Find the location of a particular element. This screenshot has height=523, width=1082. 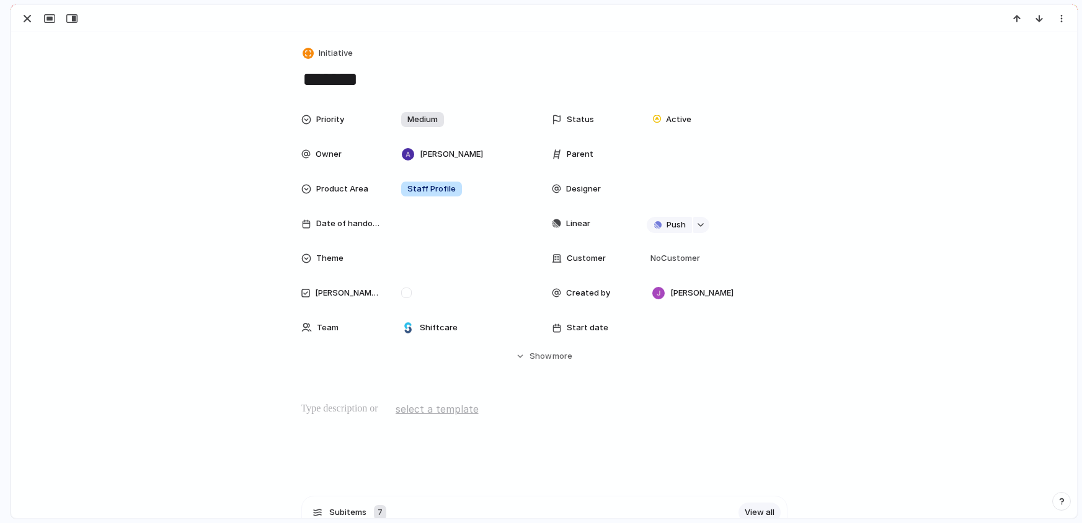

span: Created by is located at coordinates (588, 293).